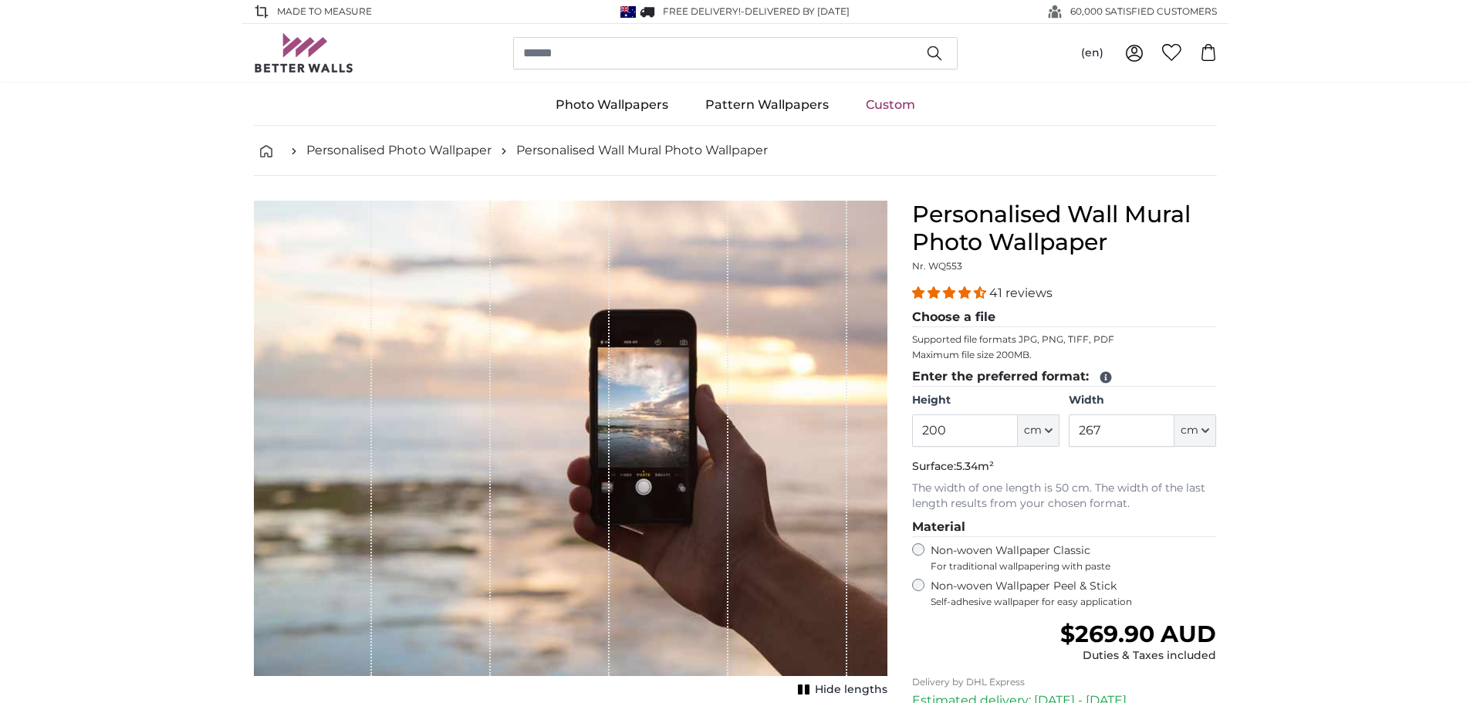 Image resolution: width=1470 pixels, height=703 pixels. I want to click on label: Non-woven Wallpaper Classic, so click(1073, 558).